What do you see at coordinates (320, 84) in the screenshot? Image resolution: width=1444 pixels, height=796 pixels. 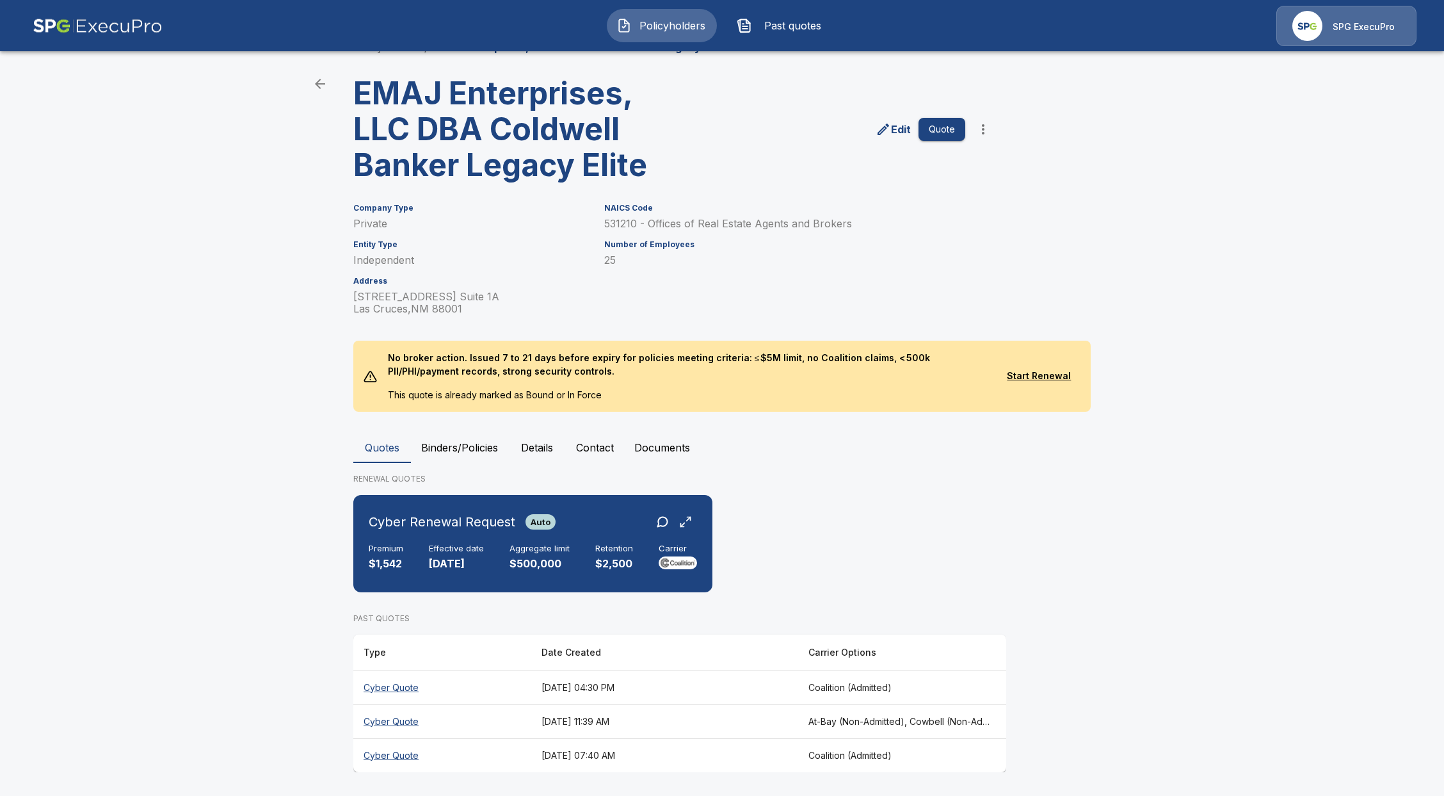 I see `a: back` at bounding box center [320, 84].